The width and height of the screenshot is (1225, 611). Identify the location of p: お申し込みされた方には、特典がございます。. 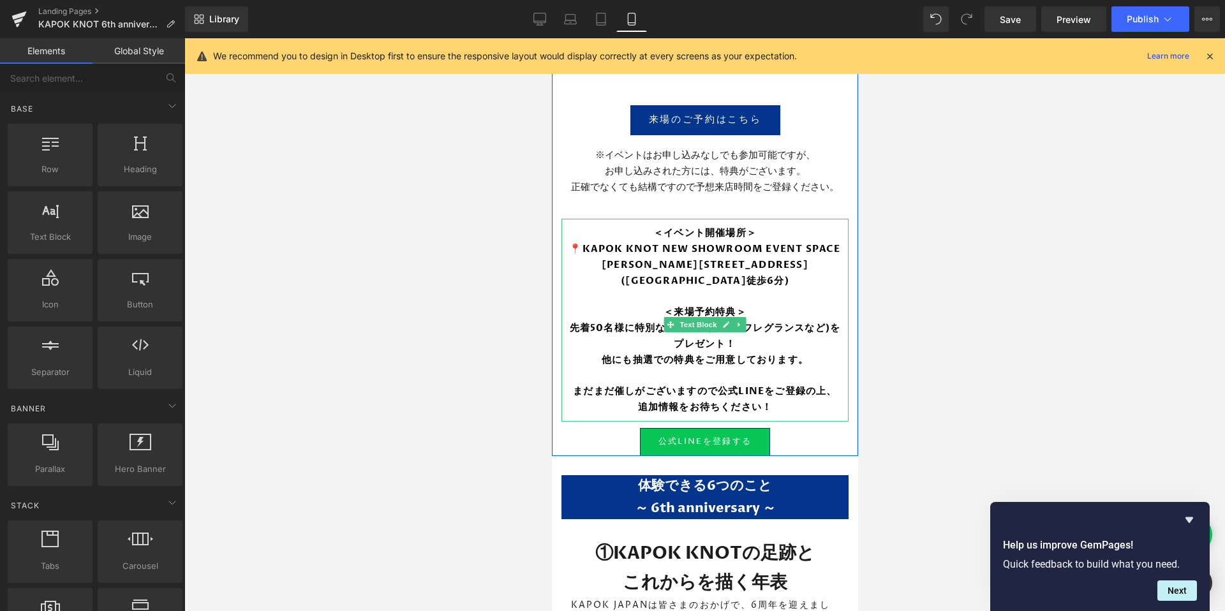
(153, 133).